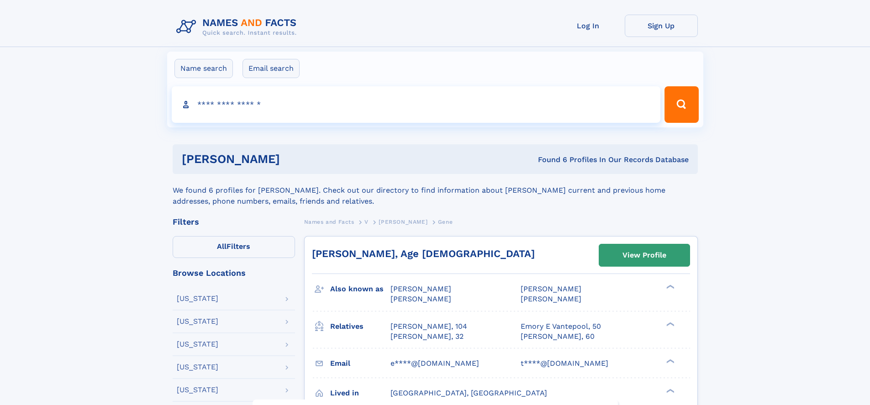 The image size is (870, 405). Describe the element at coordinates (360, 363) in the screenshot. I see `h3: Email` at that location.